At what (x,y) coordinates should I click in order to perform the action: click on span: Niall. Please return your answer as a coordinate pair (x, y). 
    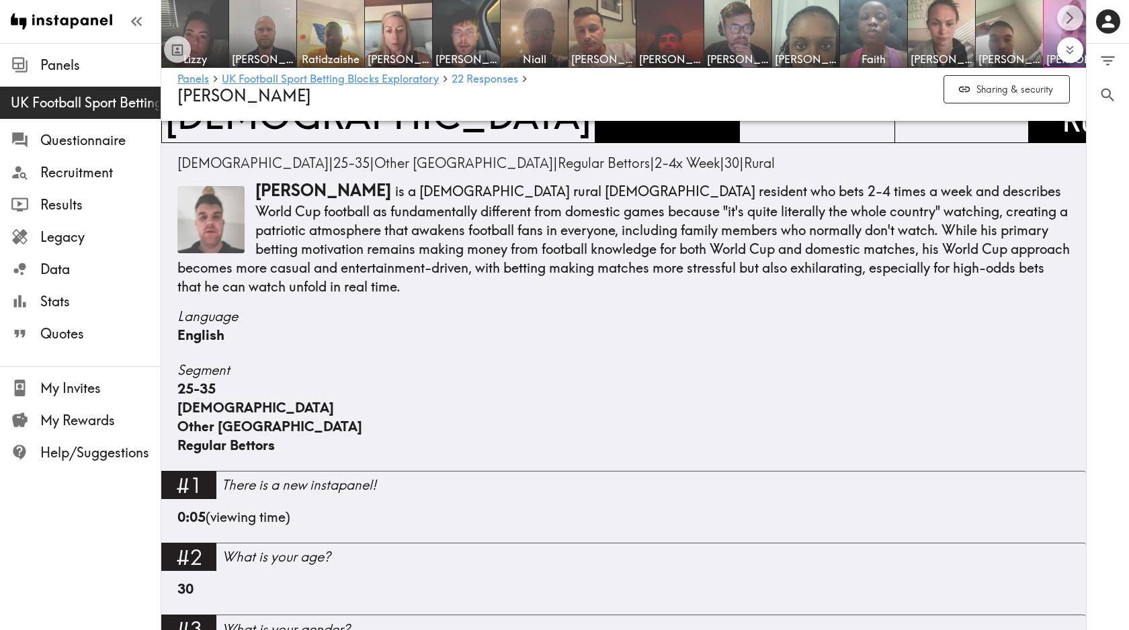
    Looking at the image, I should click on (534, 59).